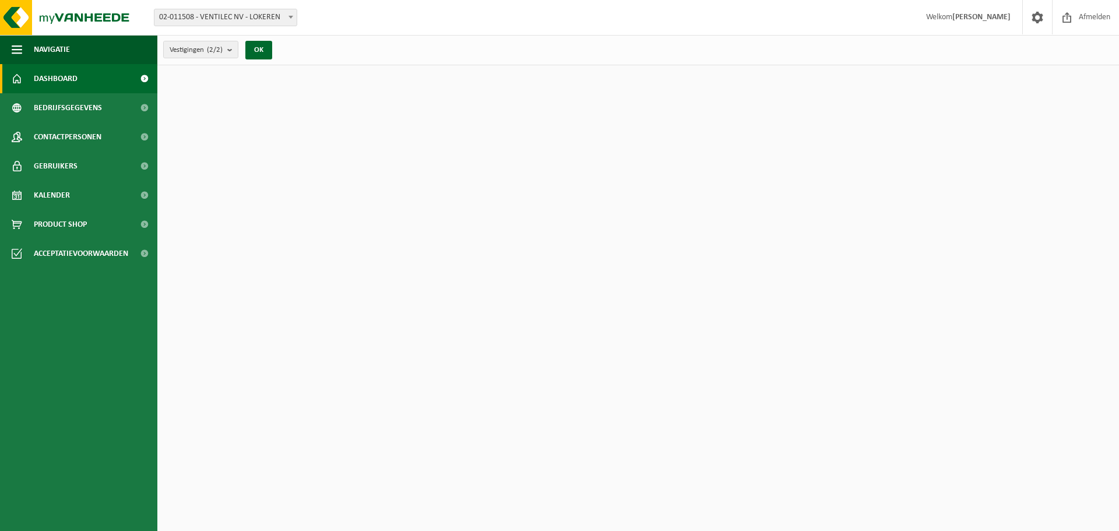 This screenshot has width=1119, height=531. I want to click on span: Gebruikers, so click(55, 166).